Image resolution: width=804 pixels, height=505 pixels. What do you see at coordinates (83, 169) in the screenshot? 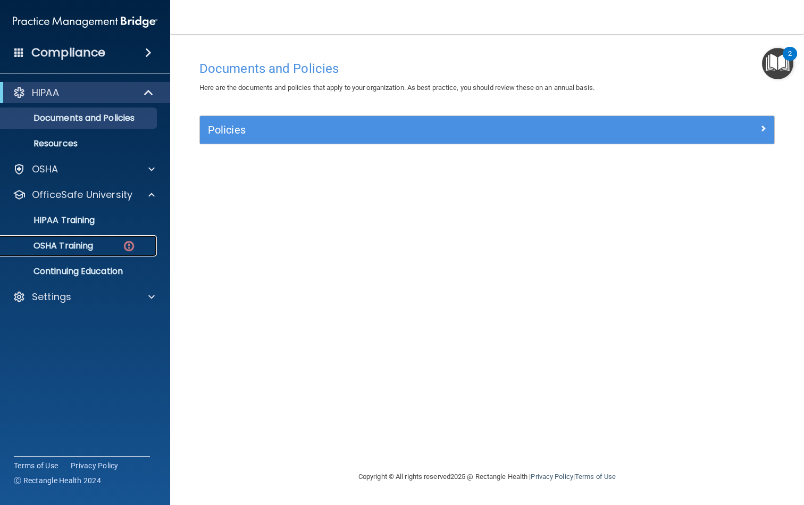
I see `a: OSHA` at bounding box center [83, 169].